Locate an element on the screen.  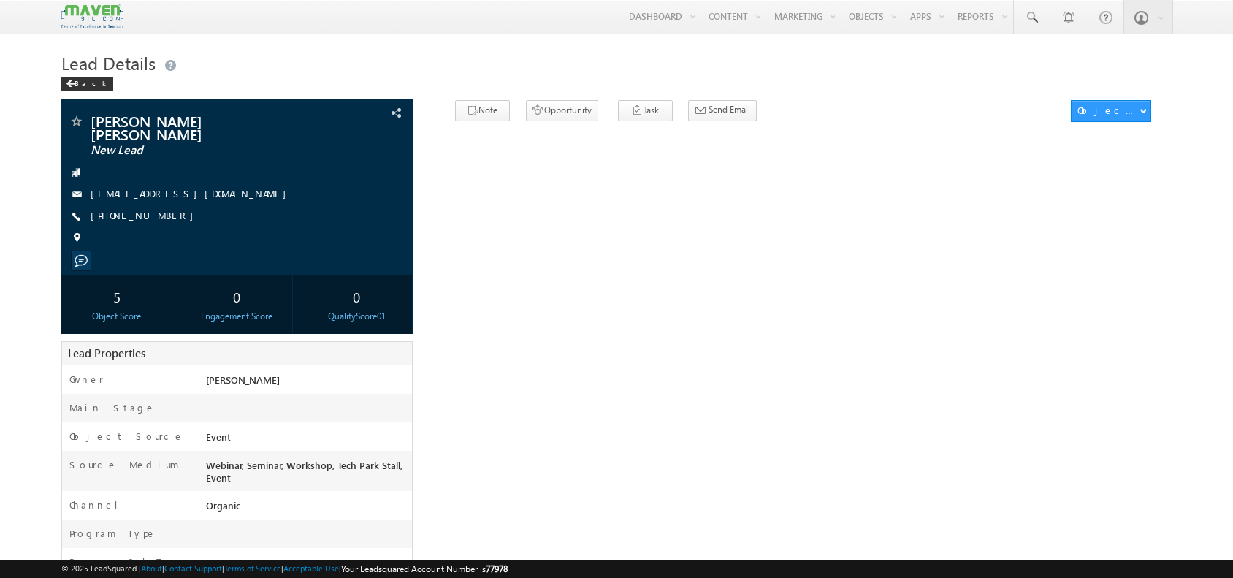
label: Source Medium is located at coordinates (124, 465).